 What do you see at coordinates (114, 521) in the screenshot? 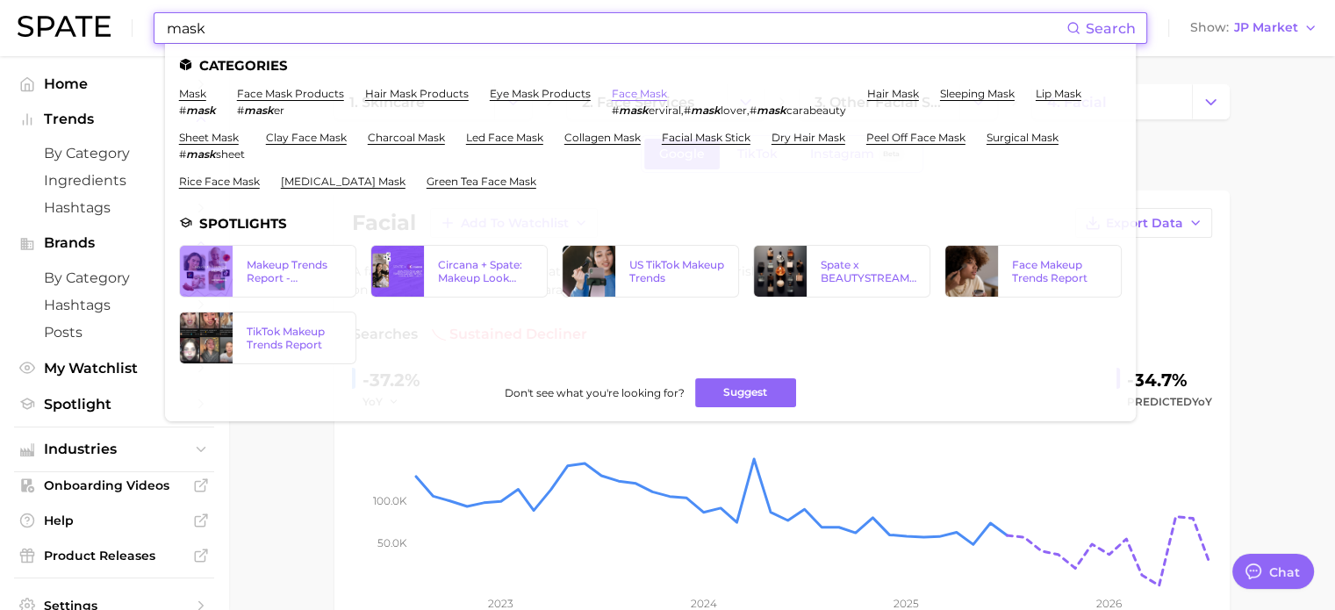
I see `a: Help` at bounding box center [114, 521].